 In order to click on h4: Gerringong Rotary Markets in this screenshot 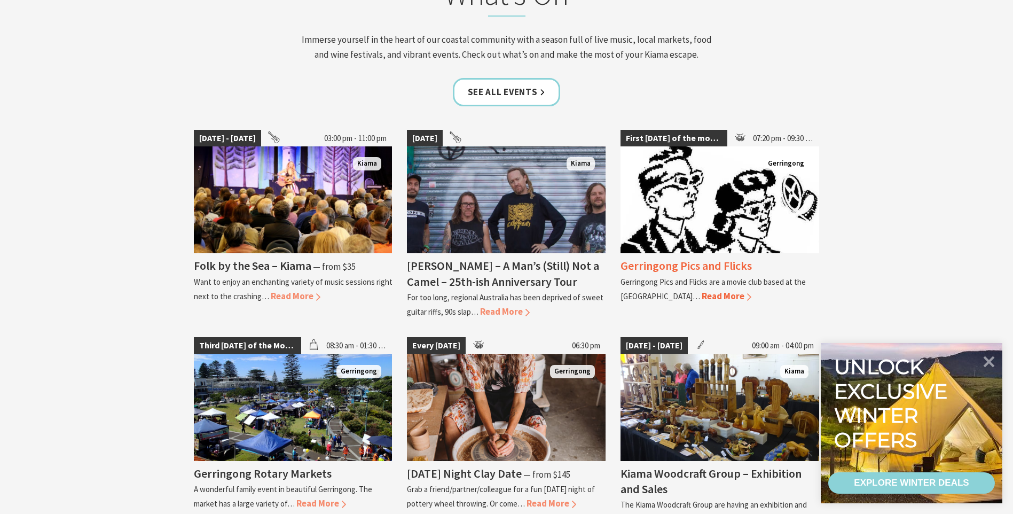, I will do `click(263, 473)`.